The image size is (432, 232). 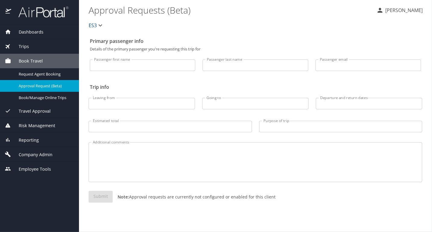 What do you see at coordinates (31, 111) in the screenshot?
I see `span: Travel Approval` at bounding box center [31, 111].